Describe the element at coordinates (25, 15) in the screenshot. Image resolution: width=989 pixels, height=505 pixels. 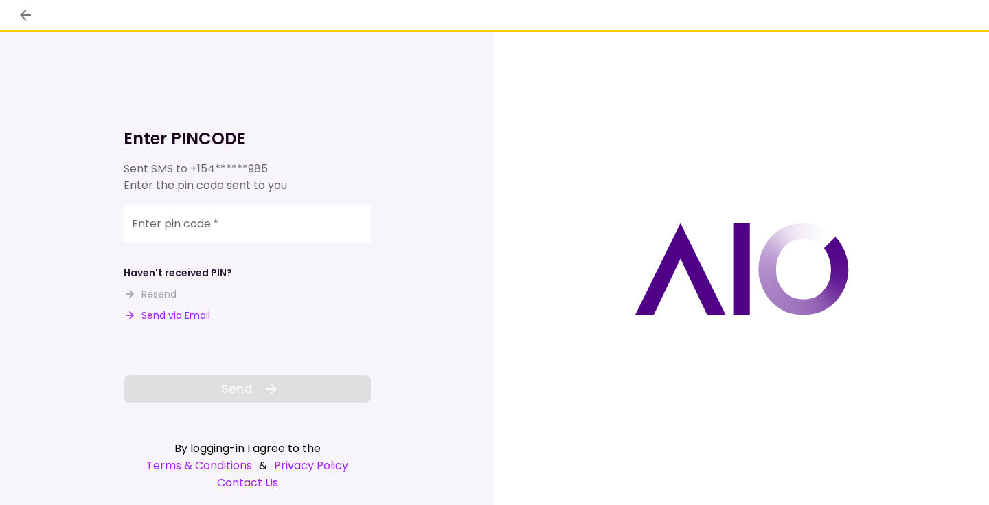
I see `button: back` at that location.